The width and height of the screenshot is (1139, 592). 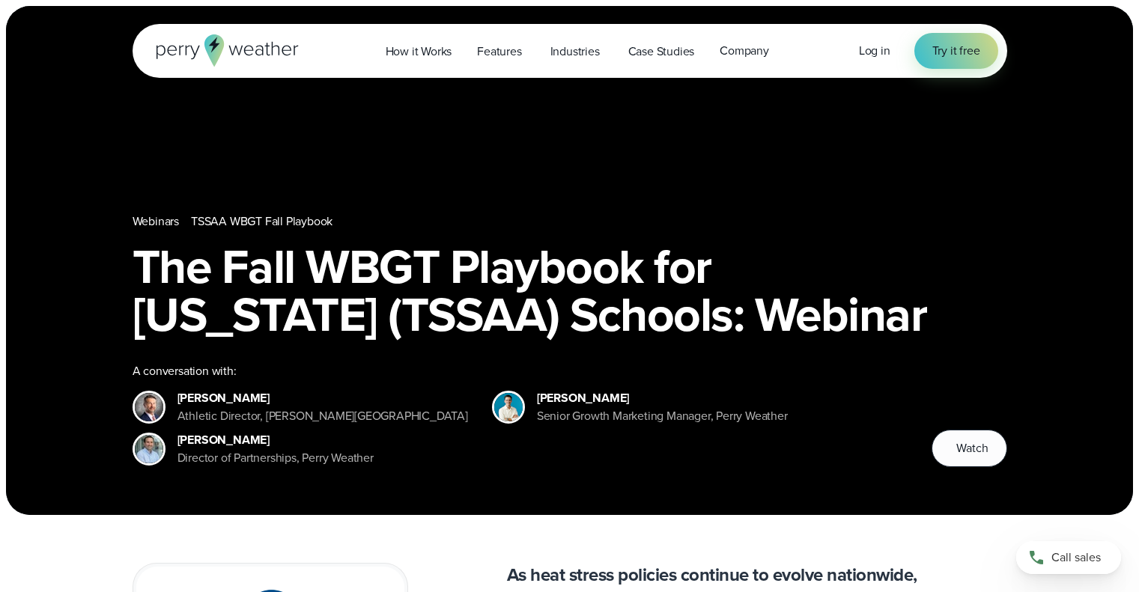 What do you see at coordinates (520, 371) in the screenshot?
I see `div: A conversation with:` at bounding box center [520, 371].